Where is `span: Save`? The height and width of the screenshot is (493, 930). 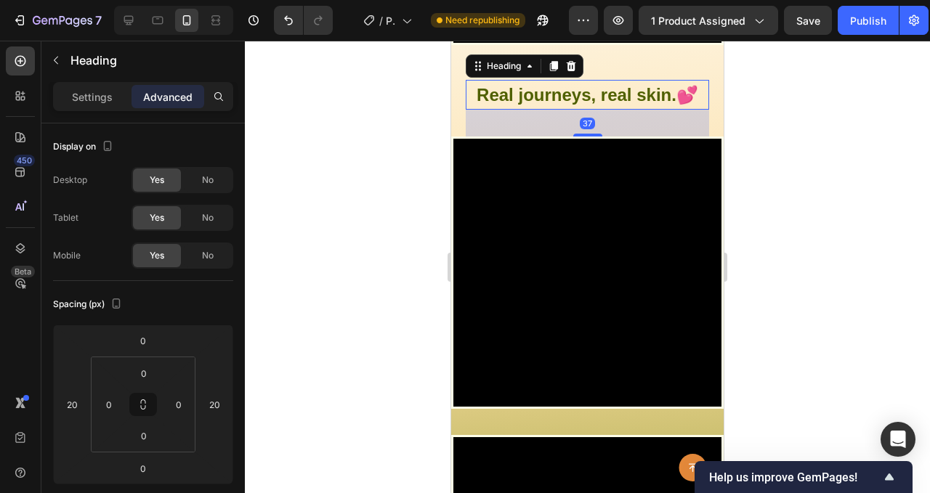 span: Save is located at coordinates (808, 20).